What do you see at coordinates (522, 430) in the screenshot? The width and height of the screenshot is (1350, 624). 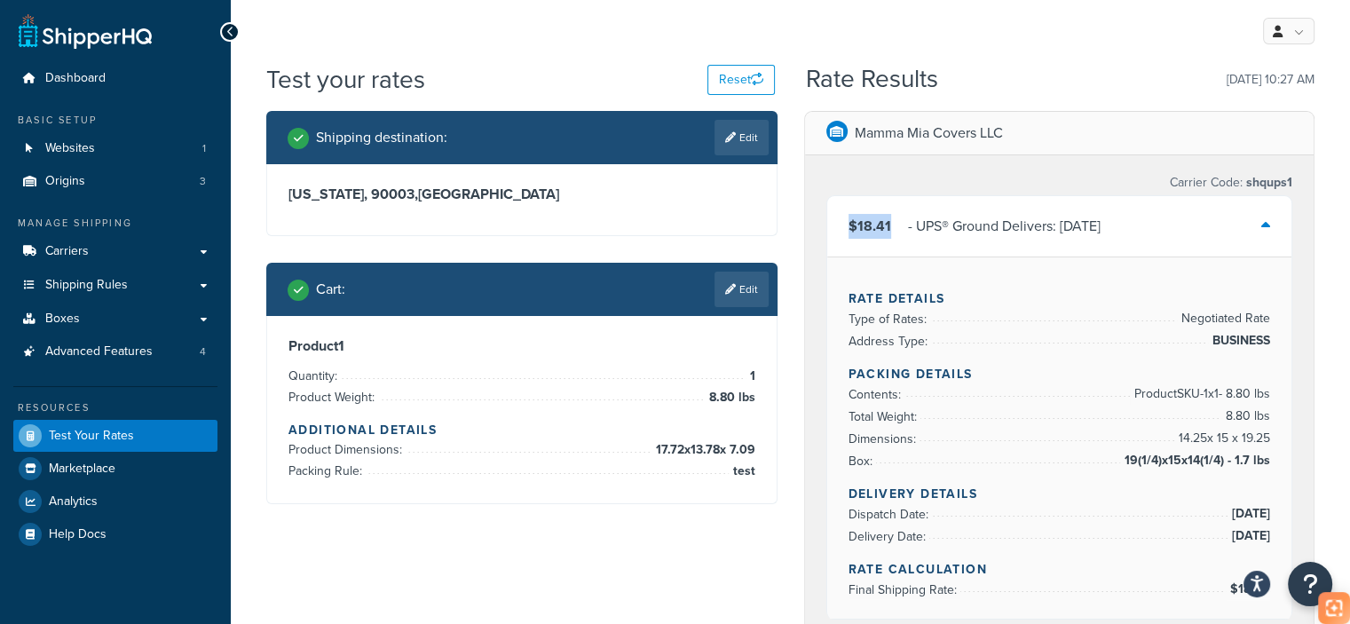 I see `h4: Additional Details` at bounding box center [522, 430].